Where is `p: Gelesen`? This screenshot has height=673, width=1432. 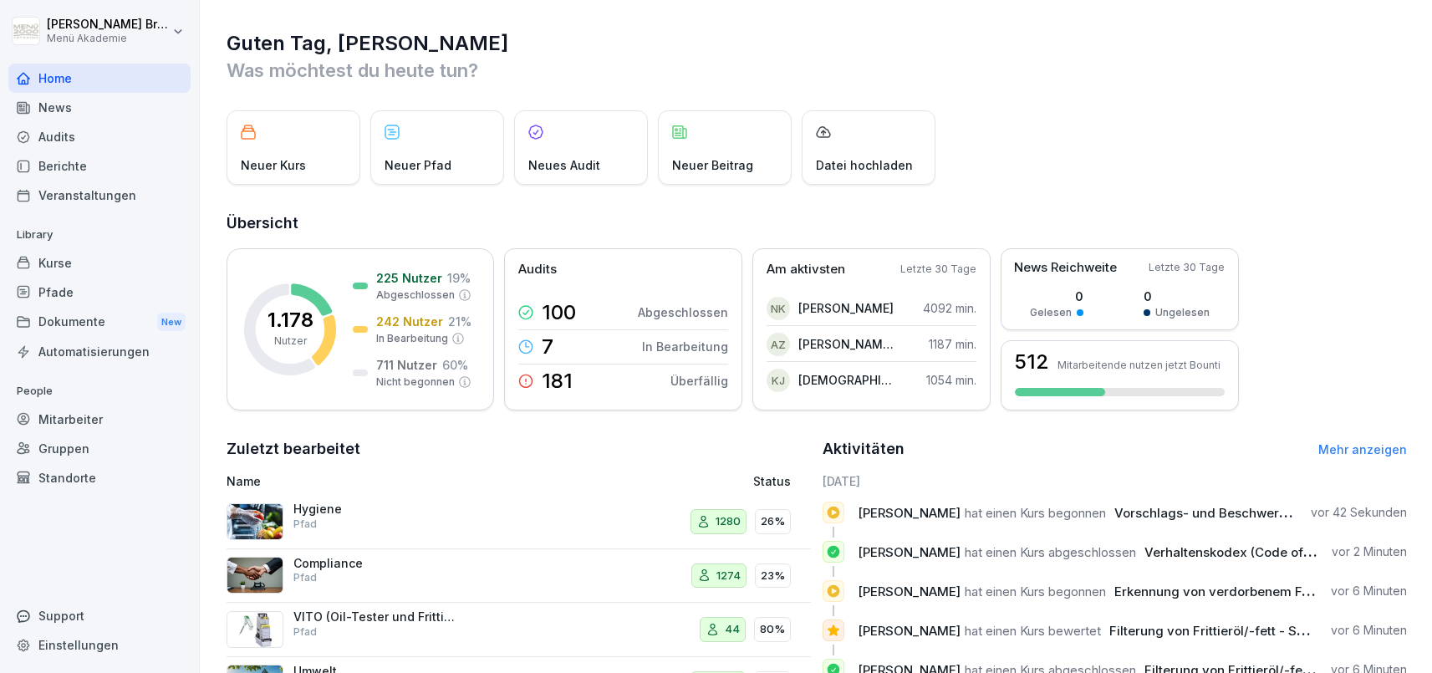 p: Gelesen is located at coordinates (1051, 313).